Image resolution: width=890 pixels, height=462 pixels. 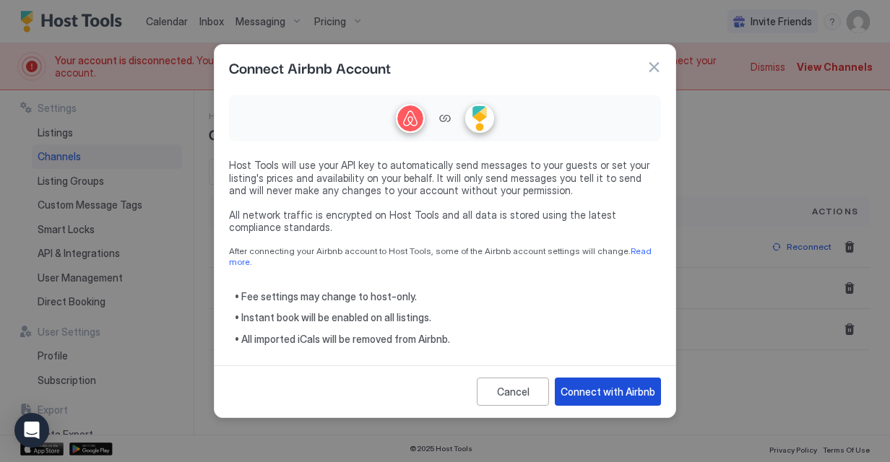 I want to click on span: • Fee settings may change to host-only., so click(x=448, y=297).